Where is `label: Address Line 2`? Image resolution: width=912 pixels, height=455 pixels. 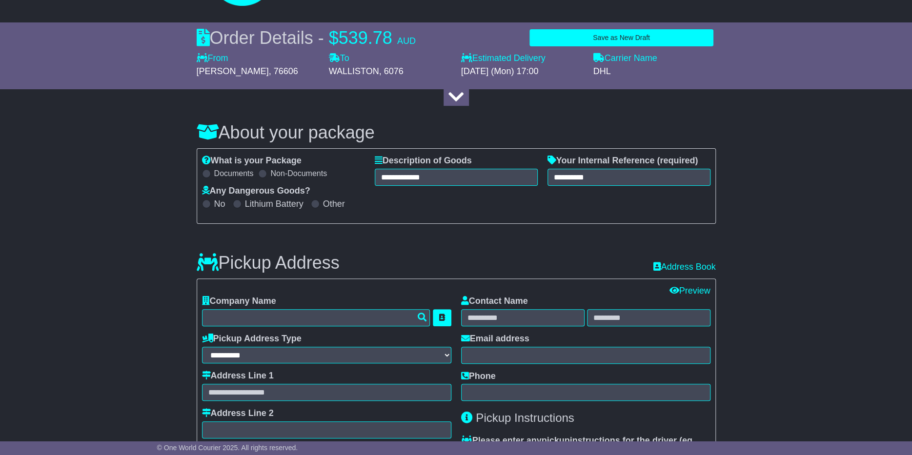
label: Address Line 2 is located at coordinates (238, 414).